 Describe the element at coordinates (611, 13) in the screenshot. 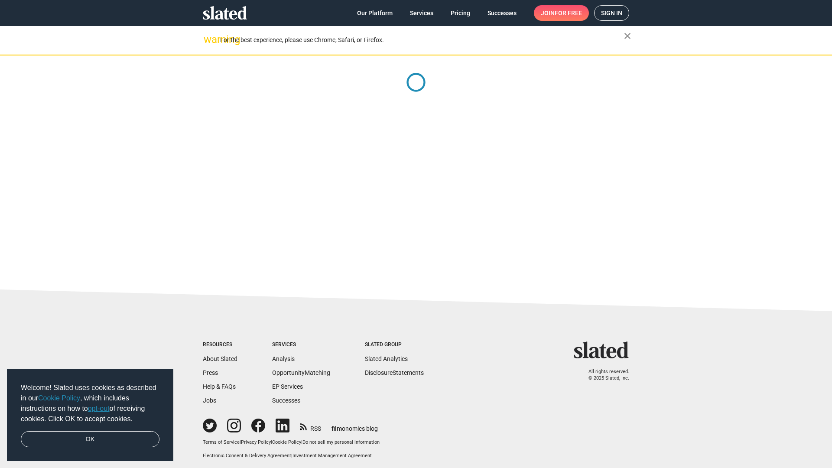

I see `span: Sign in` at that location.